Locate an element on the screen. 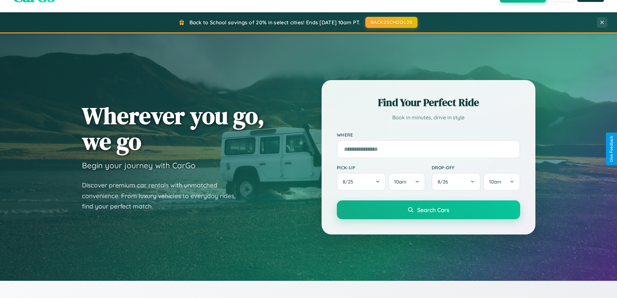 The image size is (617, 298). h2: Find Your Perfect Ride is located at coordinates (428, 102).